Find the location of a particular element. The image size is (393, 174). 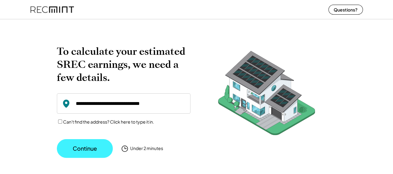

h2: To calculate your estimated SREC earnings, we need a few details. is located at coordinates (124, 64).